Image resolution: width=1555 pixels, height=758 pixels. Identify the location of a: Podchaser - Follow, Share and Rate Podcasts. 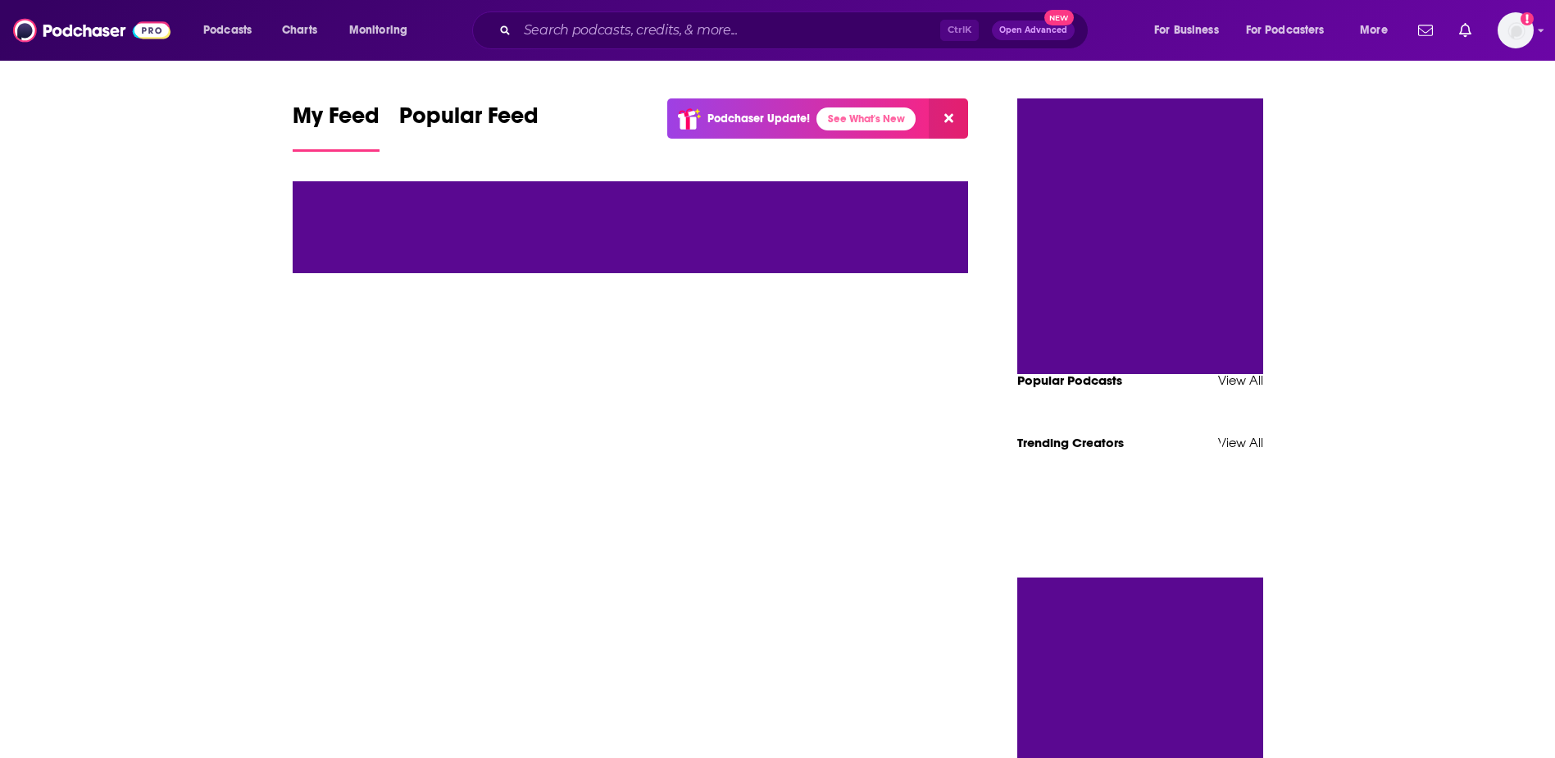
(92, 30).